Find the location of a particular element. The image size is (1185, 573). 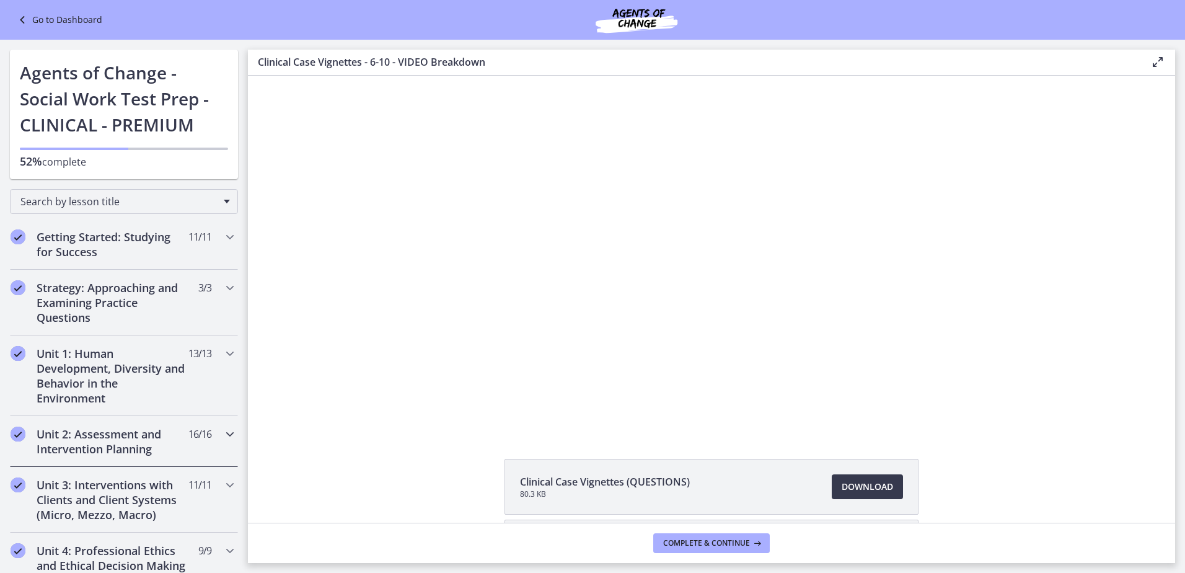

p: complete is located at coordinates (124, 161).